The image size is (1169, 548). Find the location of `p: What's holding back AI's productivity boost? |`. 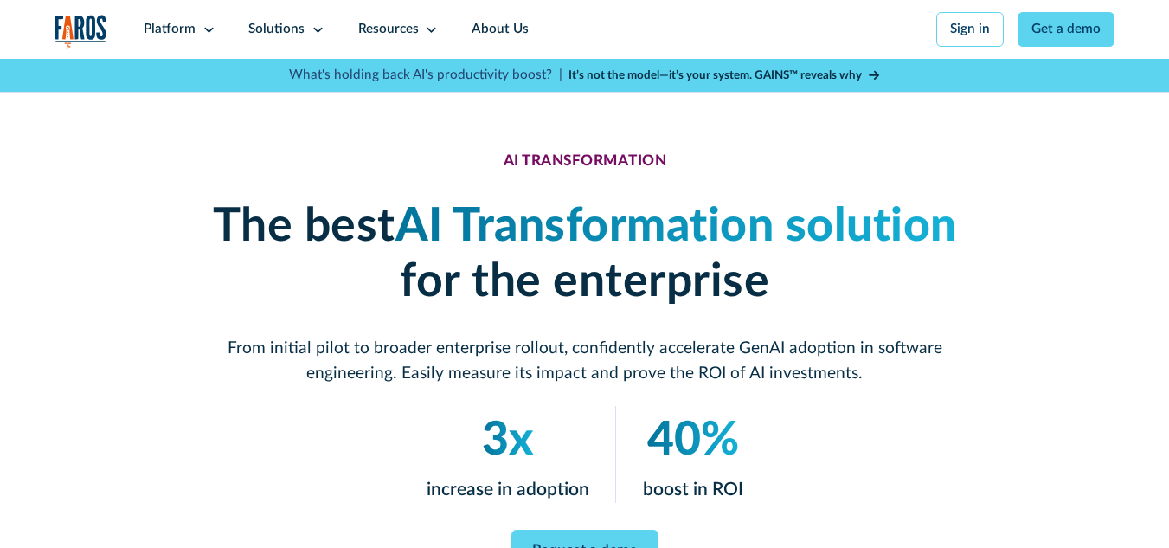

p: What's holding back AI's productivity boost? | is located at coordinates (426, 75).